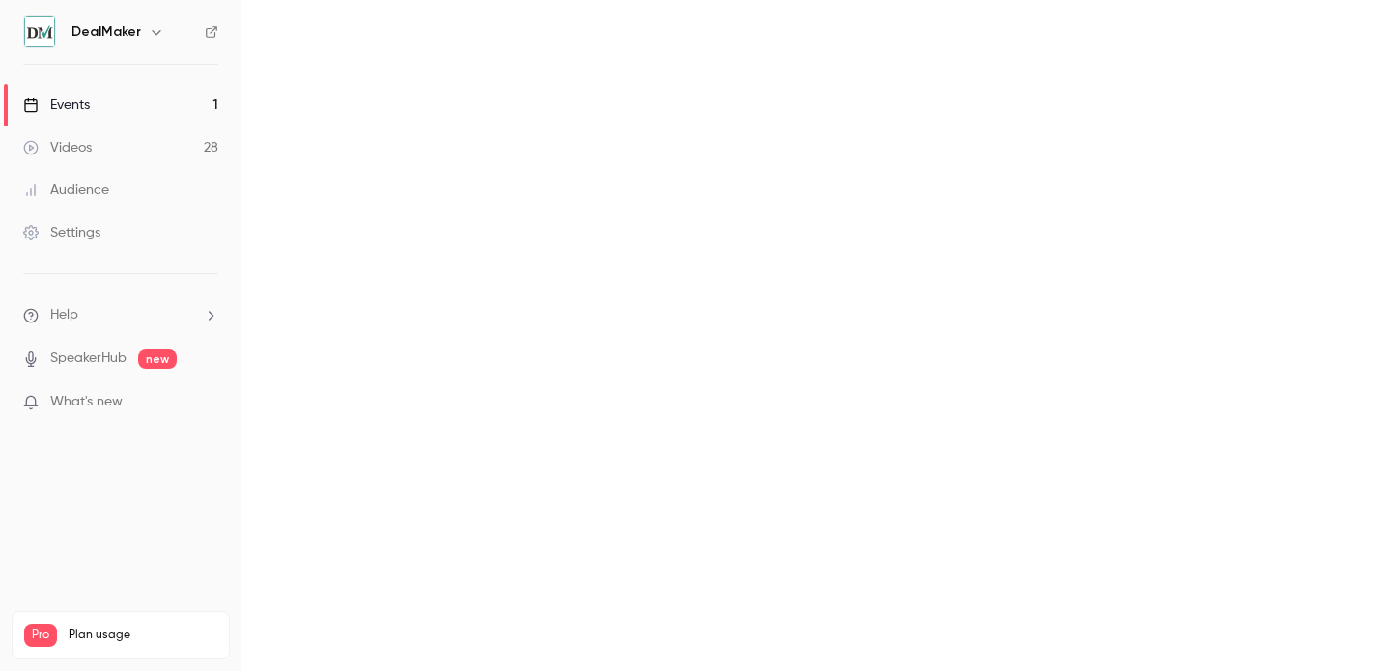  What do you see at coordinates (64, 315) in the screenshot?
I see `span: Help` at bounding box center [64, 315].